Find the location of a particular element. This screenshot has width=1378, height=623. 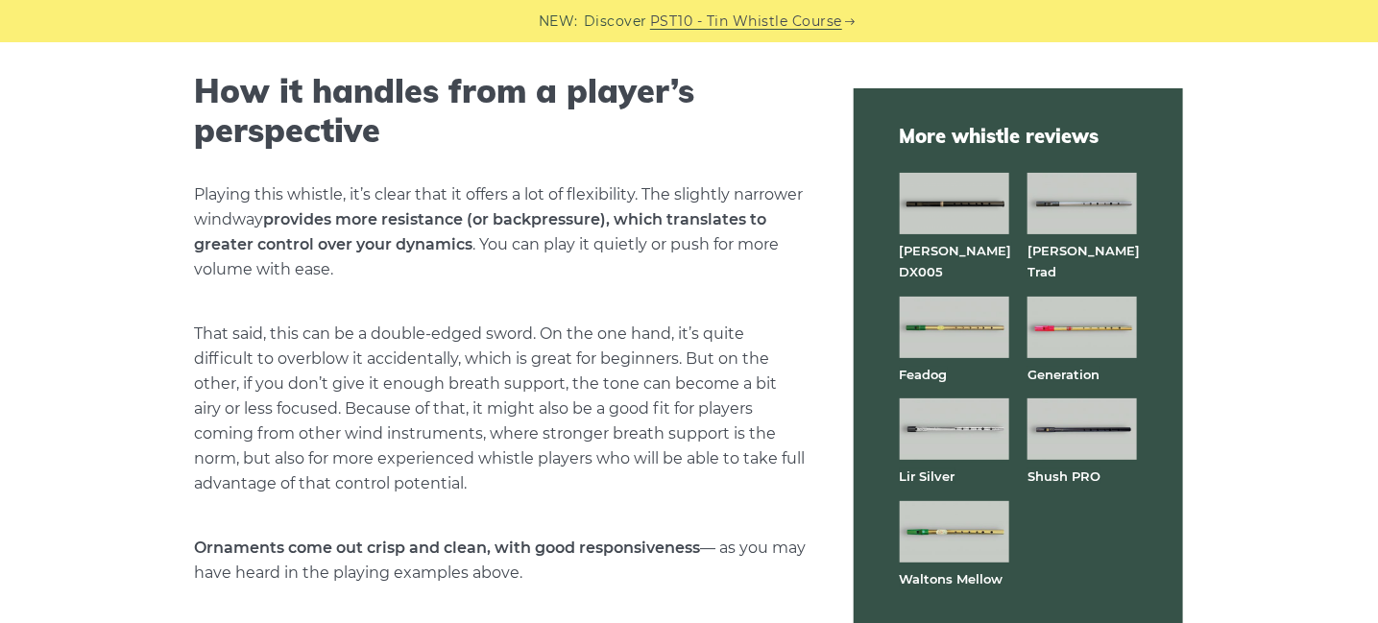

a: Lir Silver is located at coordinates (927, 476).